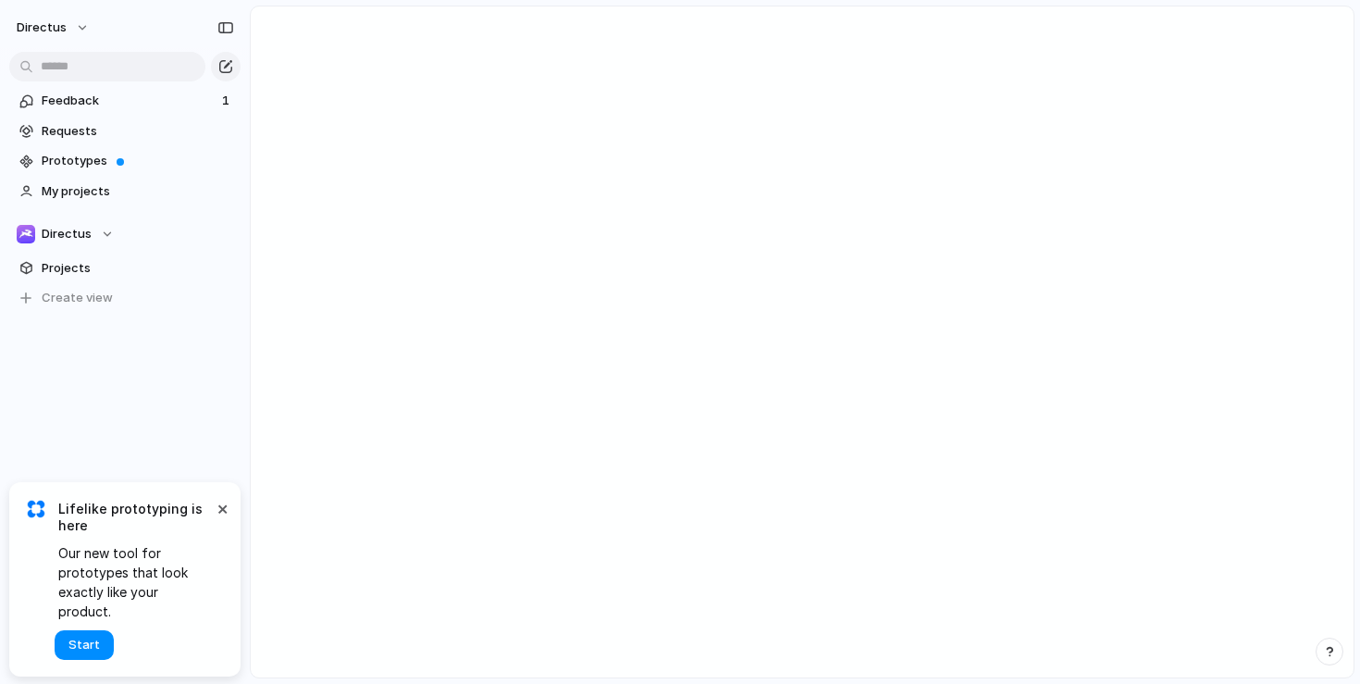 This screenshot has width=1360, height=684. I want to click on span: Requests, so click(138, 131).